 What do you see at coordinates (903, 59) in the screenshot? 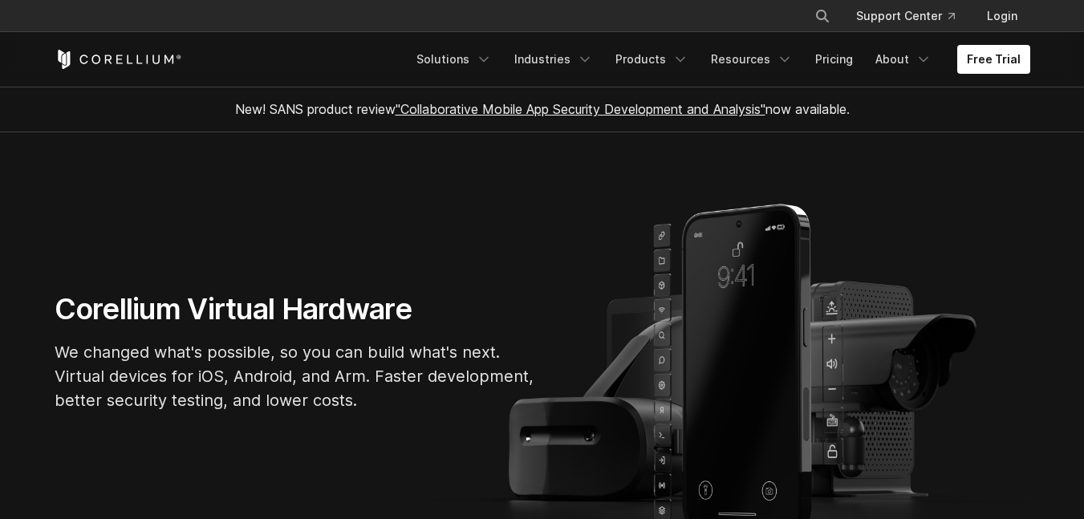
I see `a: About` at bounding box center [903, 59].